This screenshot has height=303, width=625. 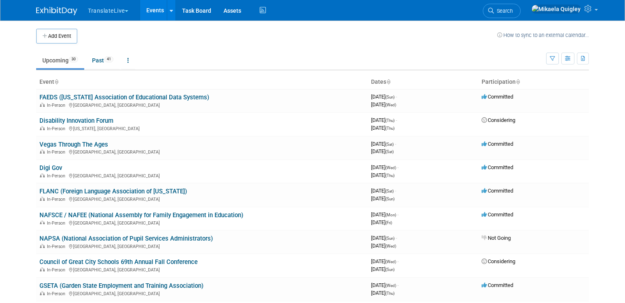 What do you see at coordinates (60, 60) in the screenshot?
I see `a: Upcoming30` at bounding box center [60, 60].